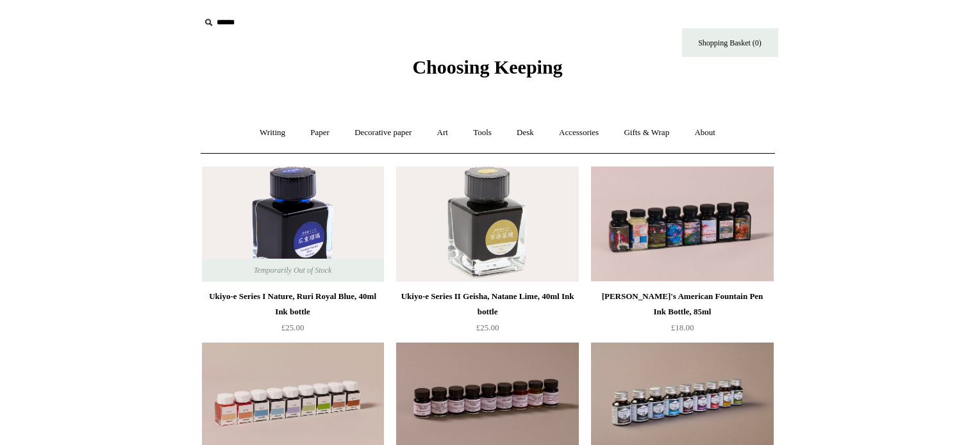 This screenshot has width=975, height=445. Describe the element at coordinates (683, 327) in the screenshot. I see `span: £18.00` at that location.